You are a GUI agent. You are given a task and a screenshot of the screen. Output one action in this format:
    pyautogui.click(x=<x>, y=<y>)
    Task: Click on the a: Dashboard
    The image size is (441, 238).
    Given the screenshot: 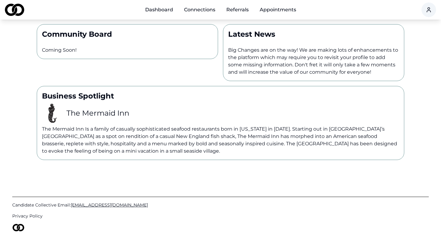 What is the action you would take?
    pyautogui.click(x=159, y=10)
    